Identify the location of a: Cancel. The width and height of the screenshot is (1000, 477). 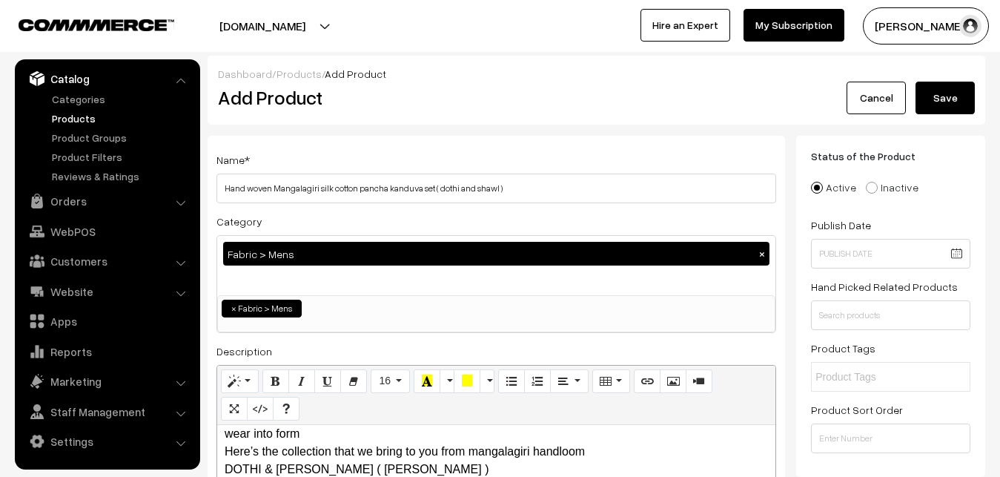
(877, 98).